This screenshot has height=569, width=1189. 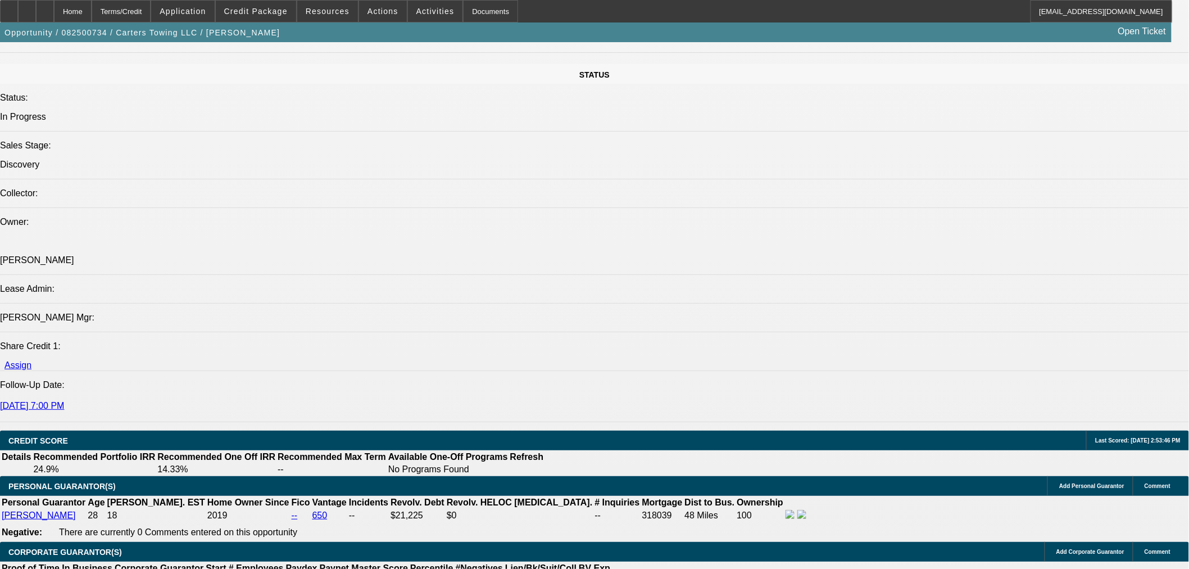 I want to click on span: Add Personal Guarantor, so click(x=1092, y=486).